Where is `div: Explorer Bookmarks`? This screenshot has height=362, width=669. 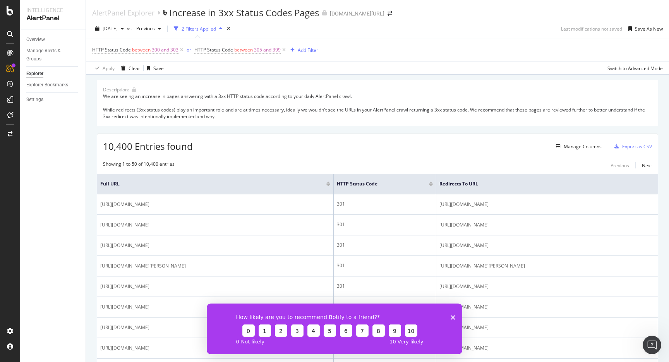
div: Explorer Bookmarks is located at coordinates (47, 85).